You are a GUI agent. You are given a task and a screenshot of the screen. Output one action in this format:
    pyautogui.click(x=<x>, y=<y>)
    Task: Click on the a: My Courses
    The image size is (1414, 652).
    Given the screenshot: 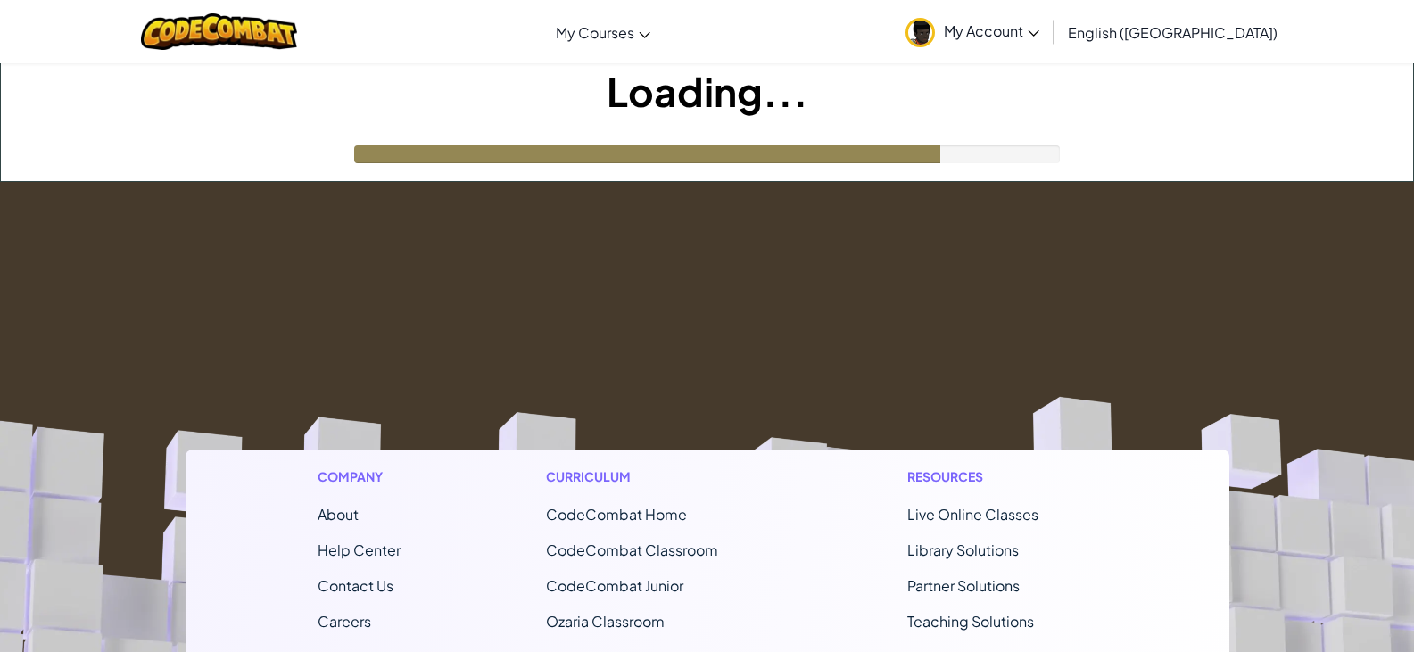 What is the action you would take?
    pyautogui.click(x=603, y=32)
    